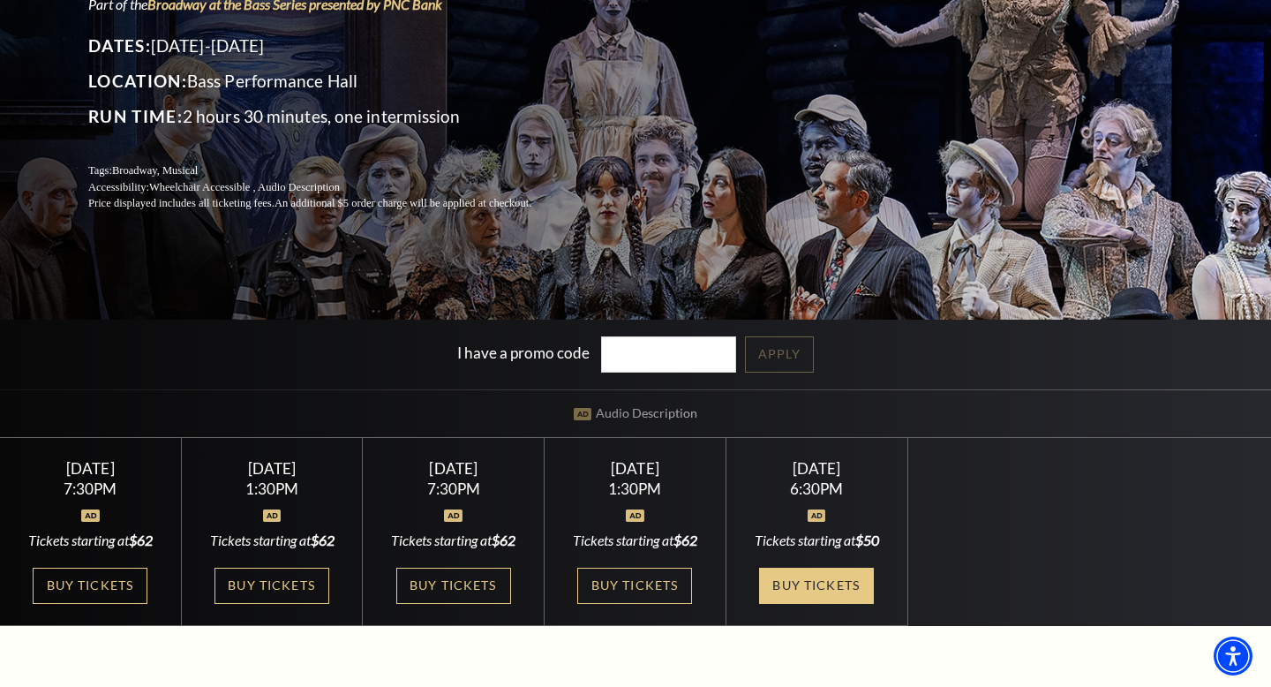  What do you see at coordinates (1233, 656) in the screenshot?
I see `div: Accessibility Menu` at bounding box center [1233, 656].